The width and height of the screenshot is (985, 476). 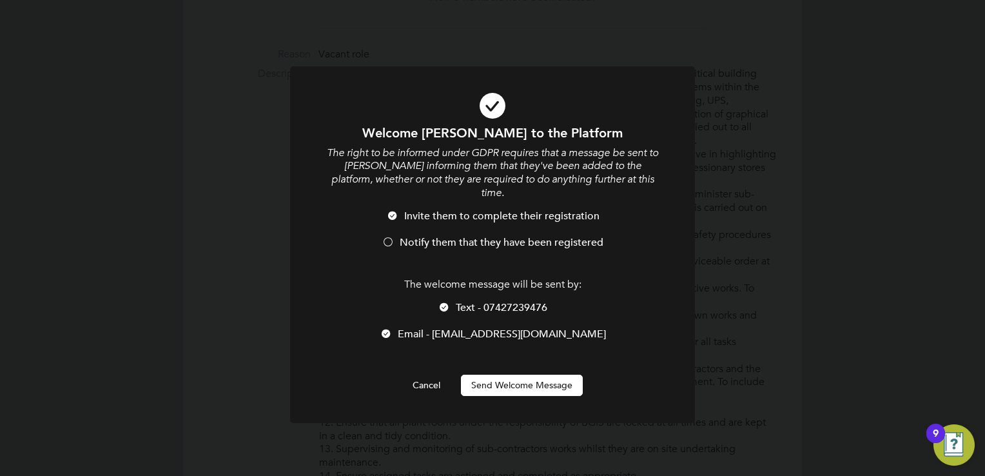 I want to click on span: Notify them that they have been registered, so click(x=502, y=242).